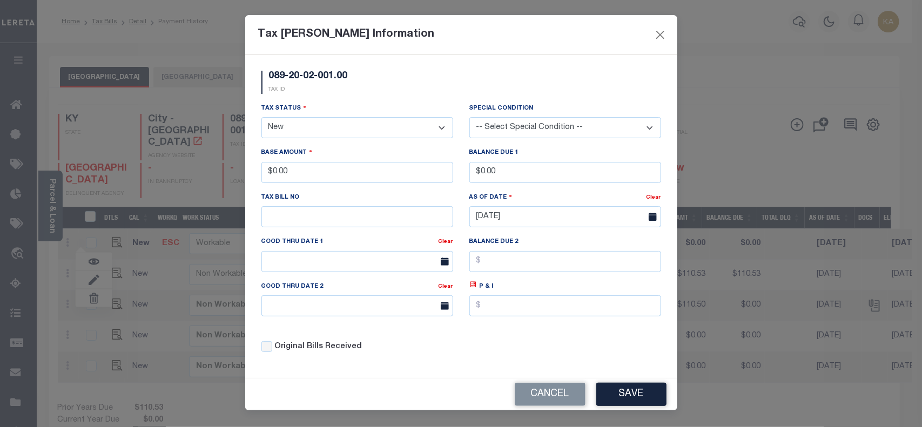 The height and width of the screenshot is (427, 922). I want to click on label: Balance Due 2, so click(494, 242).